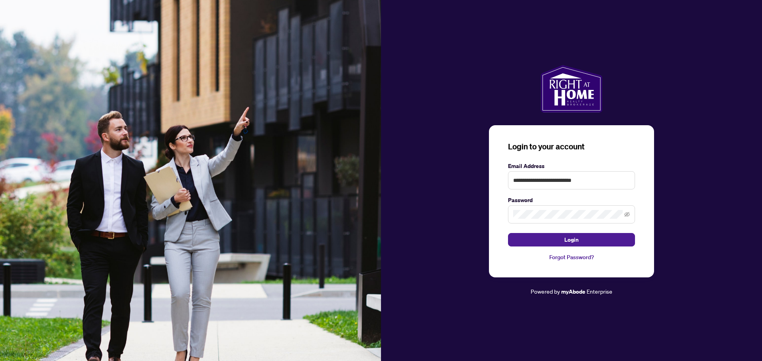  Describe the element at coordinates (599, 292) in the screenshot. I see `span: Enterprise` at that location.